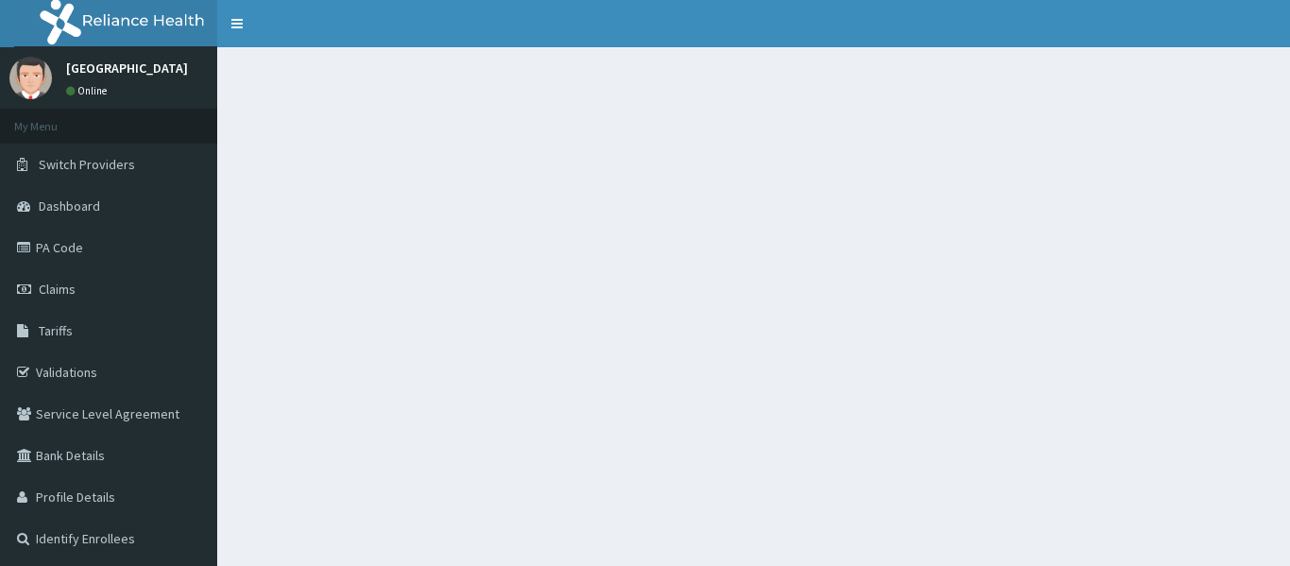 The width and height of the screenshot is (1290, 566). I want to click on span: Dashboard, so click(69, 206).